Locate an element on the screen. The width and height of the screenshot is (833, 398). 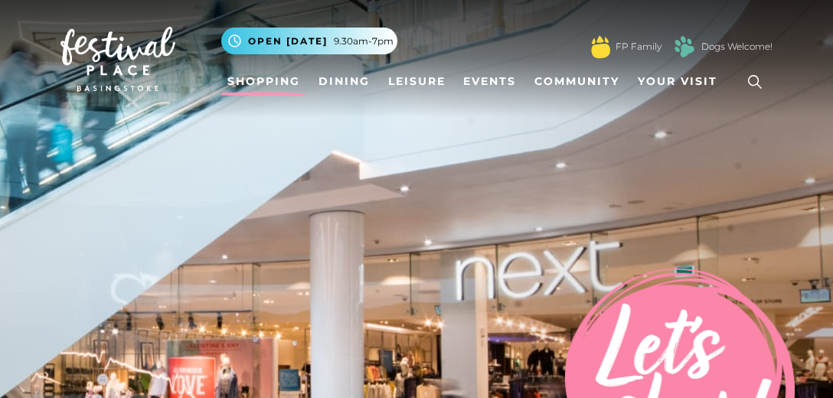
a: Community is located at coordinates (577, 81).